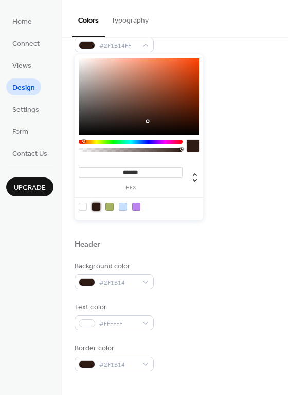  What do you see at coordinates (123, 207) in the screenshot?
I see `div: rgb(200, 224, 254)` at bounding box center [123, 207].